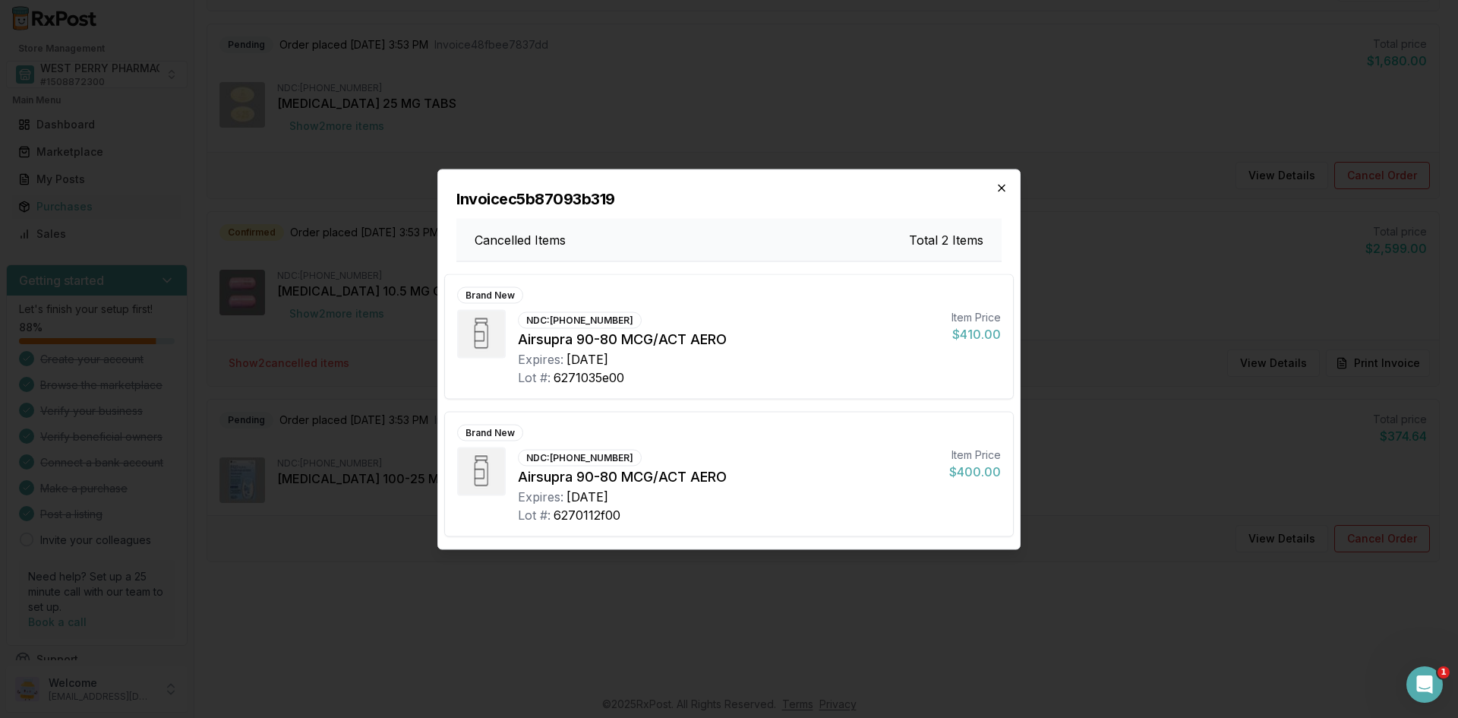 The image size is (1458, 718). Describe the element at coordinates (589, 377) in the screenshot. I see `div: 6271035e00` at that location.